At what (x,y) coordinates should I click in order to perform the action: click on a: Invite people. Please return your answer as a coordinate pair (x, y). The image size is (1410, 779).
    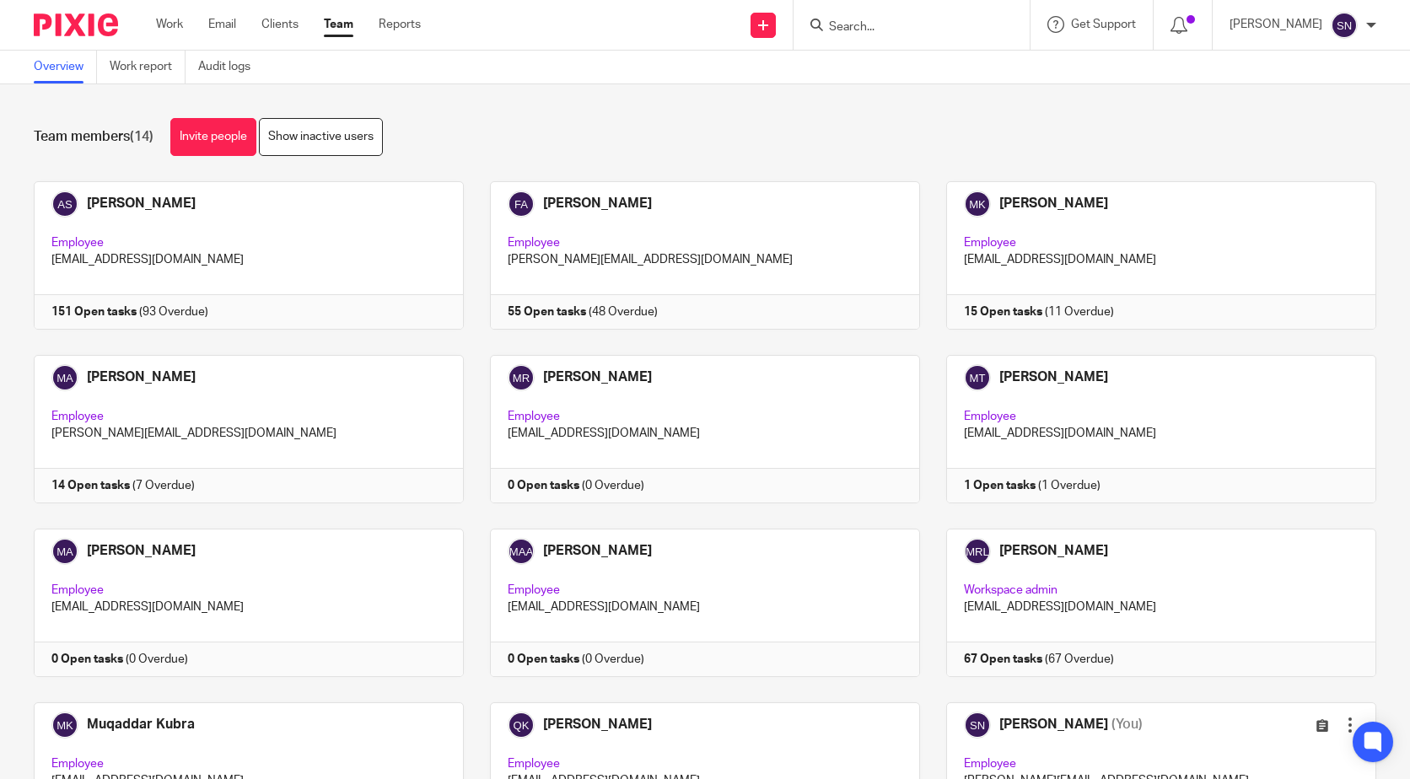
    Looking at the image, I should click on (213, 137).